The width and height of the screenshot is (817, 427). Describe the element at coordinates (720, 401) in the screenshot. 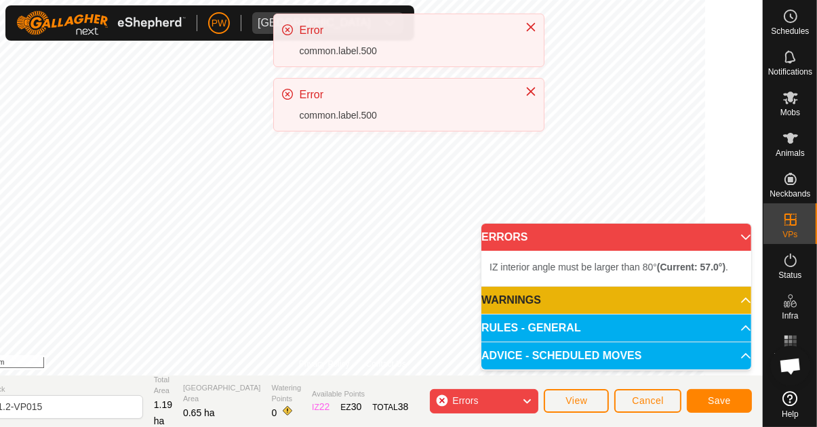

I see `span: Save` at that location.